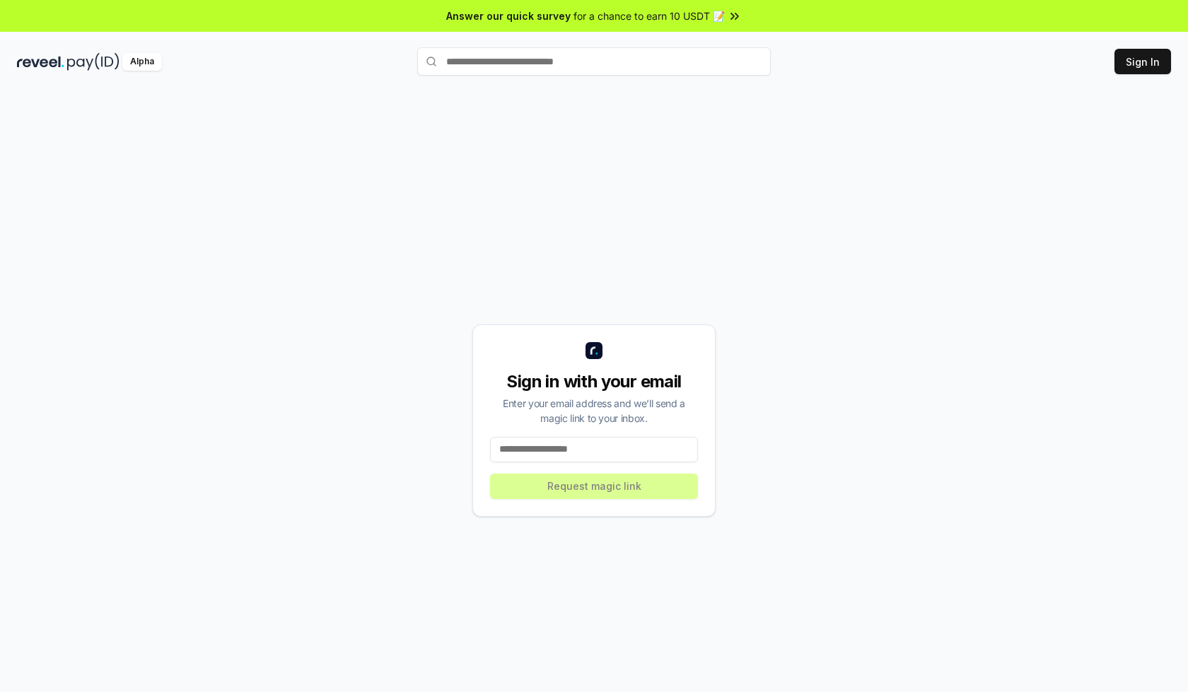 This screenshot has width=1188, height=692. Describe the element at coordinates (40, 62) in the screenshot. I see `img: reveel_dark` at that location.